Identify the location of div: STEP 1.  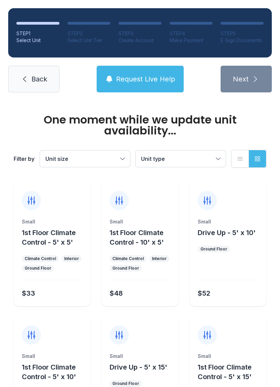
(38, 34).